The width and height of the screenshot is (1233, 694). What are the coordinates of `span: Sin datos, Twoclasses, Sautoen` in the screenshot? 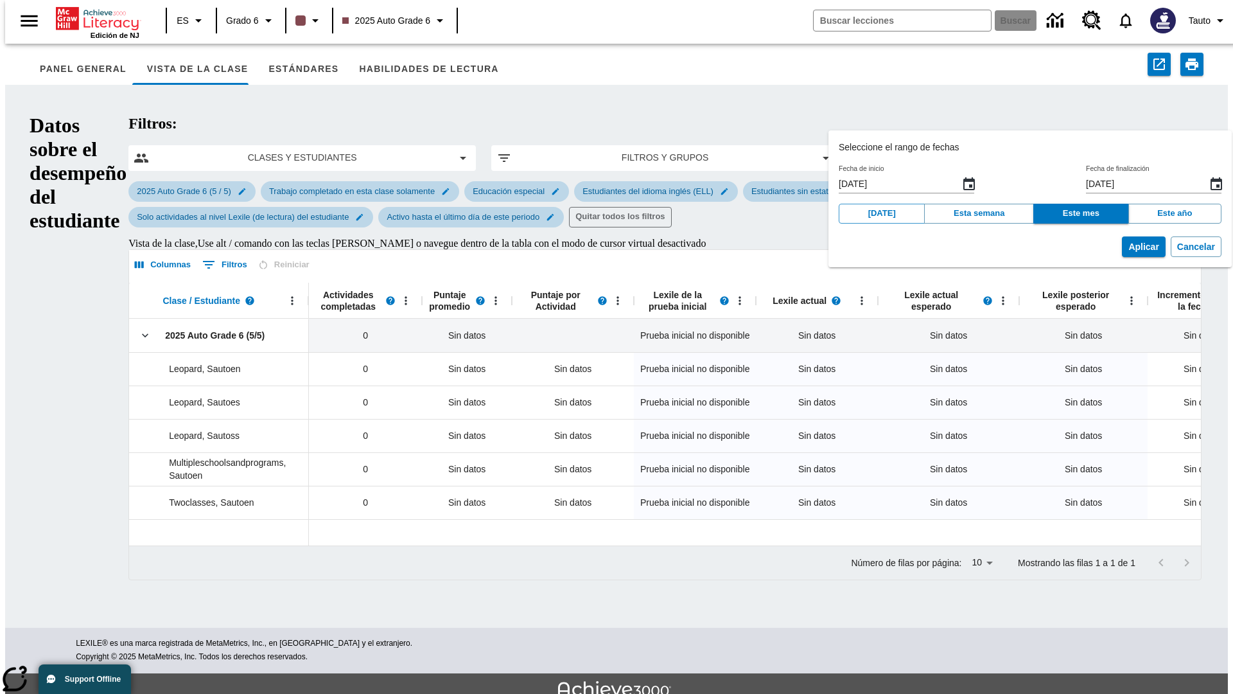 It's located at (949, 502).